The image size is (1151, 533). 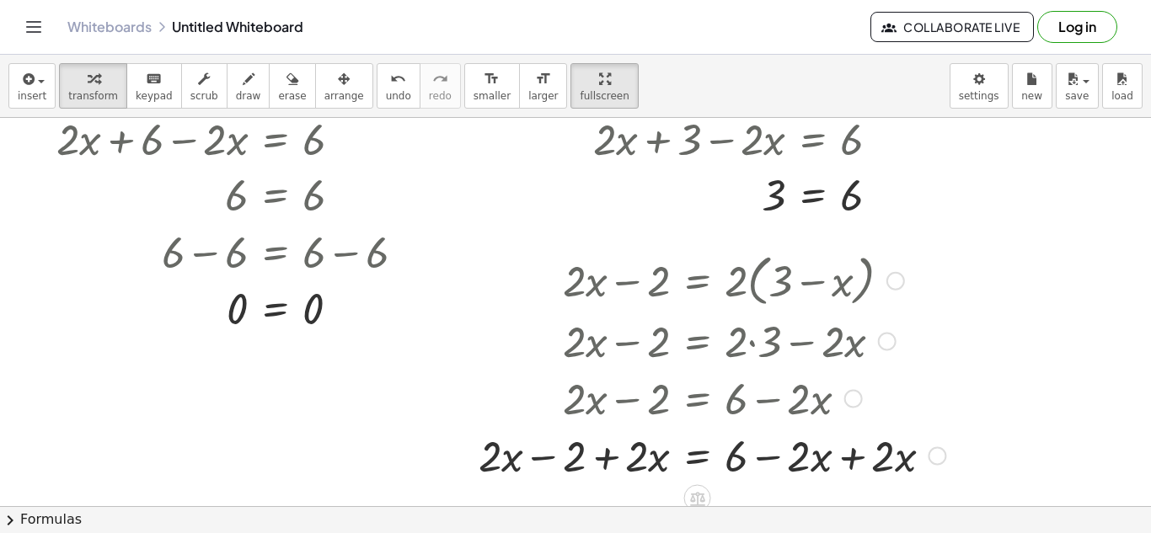 What do you see at coordinates (154, 96) in the screenshot?
I see `span: keypad` at bounding box center [154, 96].